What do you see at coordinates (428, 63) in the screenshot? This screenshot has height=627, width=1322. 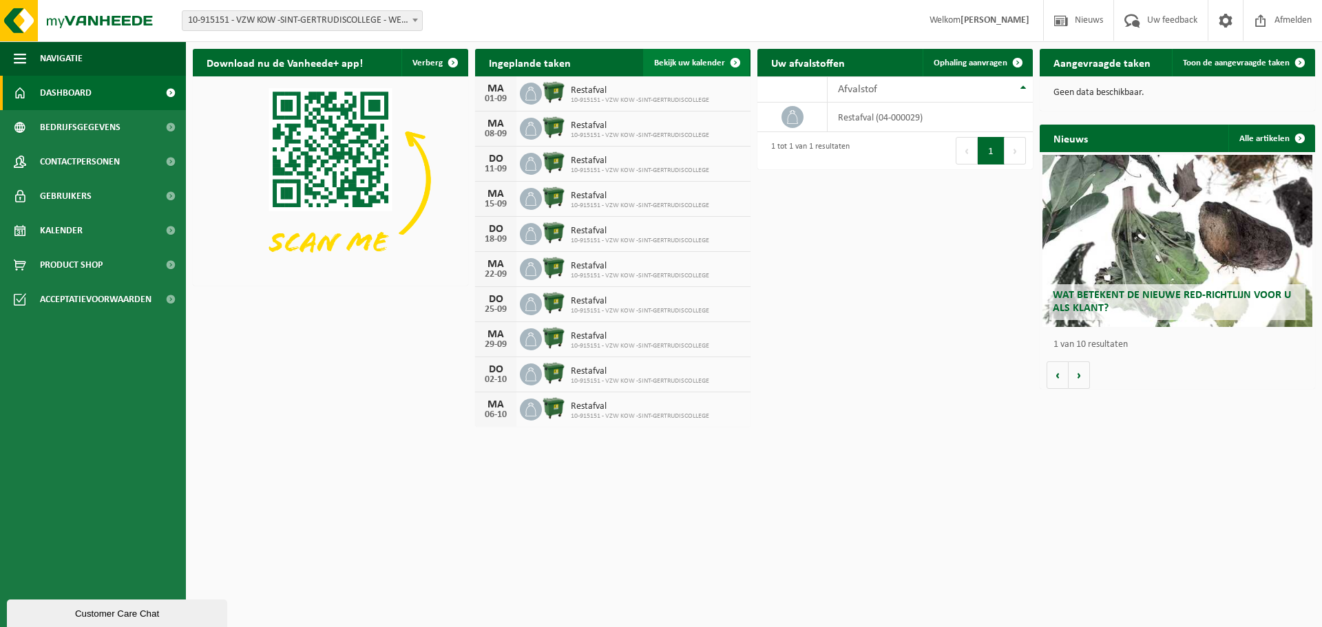 I see `span: Verberg` at bounding box center [428, 63].